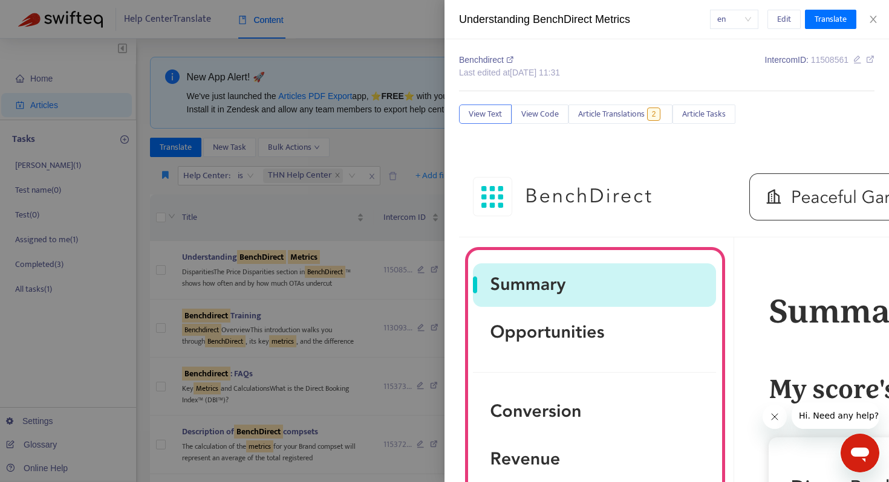 This screenshot has height=482, width=889. What do you see at coordinates (485, 114) in the screenshot?
I see `button: View Text` at bounding box center [485, 114].